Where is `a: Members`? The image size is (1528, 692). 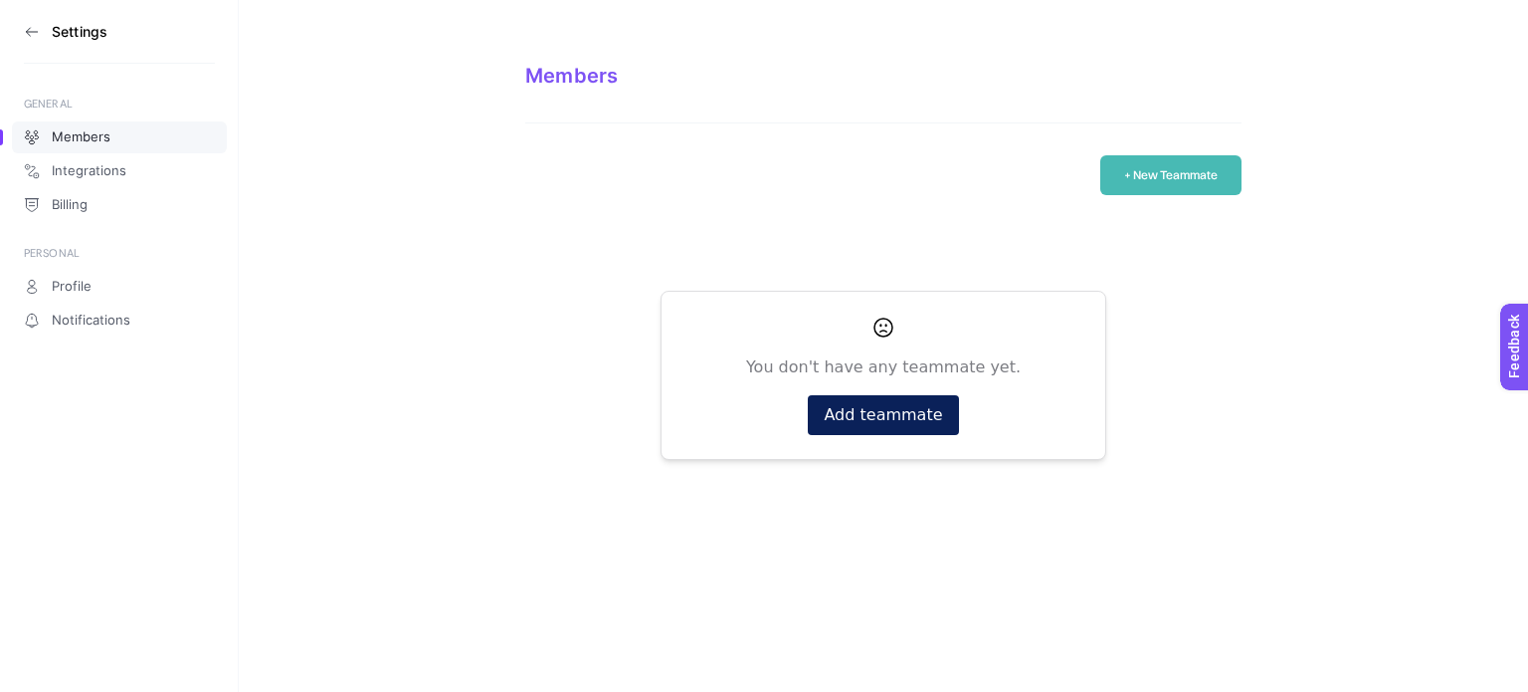 a: Members is located at coordinates (119, 137).